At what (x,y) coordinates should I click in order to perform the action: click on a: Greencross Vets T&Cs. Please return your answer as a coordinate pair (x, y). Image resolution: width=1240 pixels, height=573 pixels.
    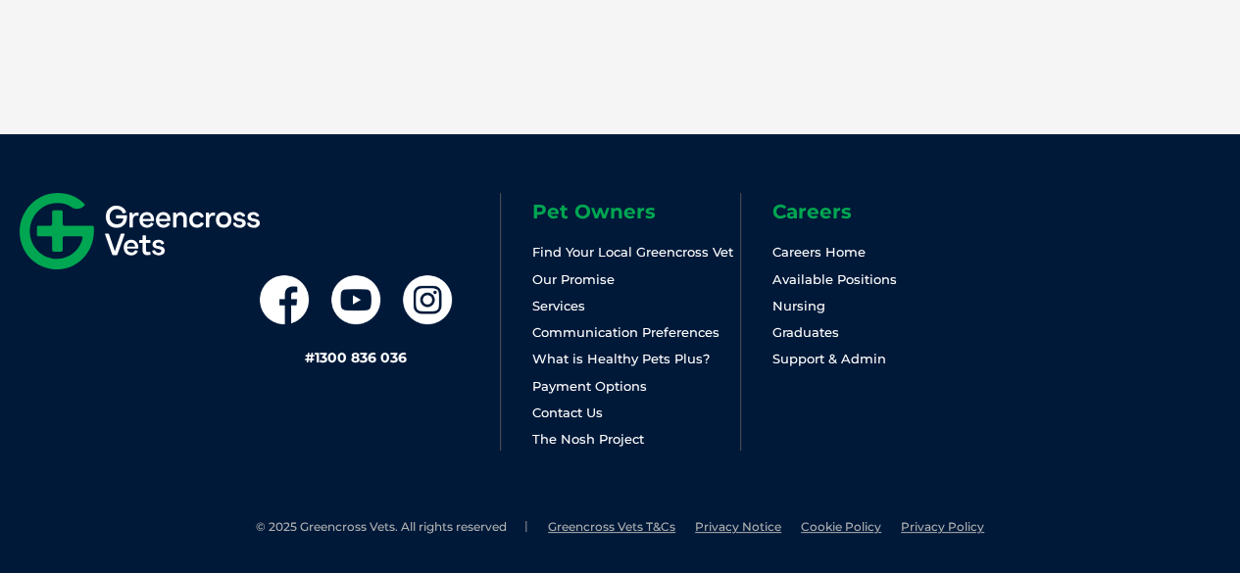
    Looking at the image, I should click on (612, 526).